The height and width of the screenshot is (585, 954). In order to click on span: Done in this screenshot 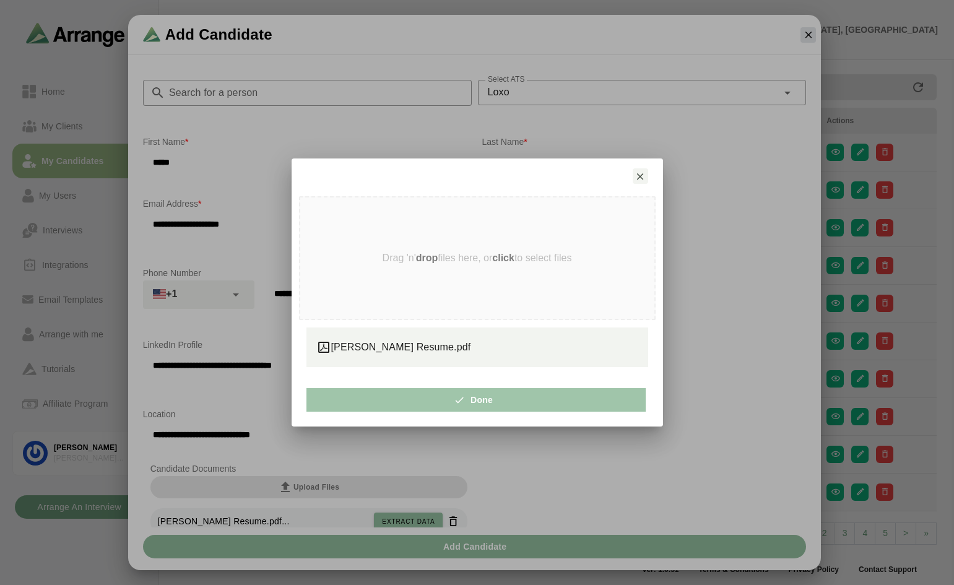, I will do `click(475, 400)`.